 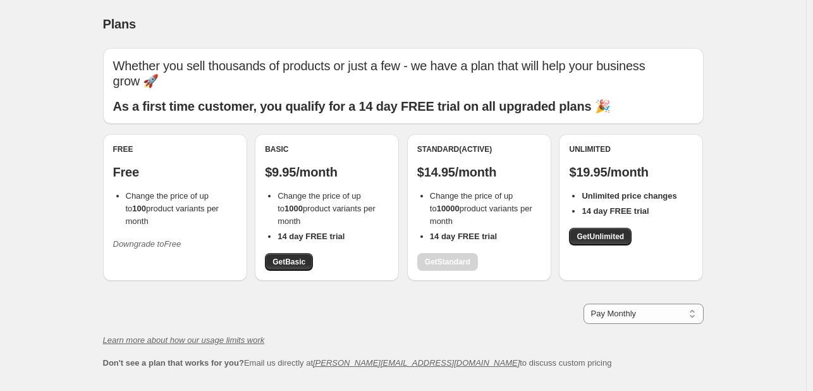 I want to click on span: Plans, so click(x=119, y=24).